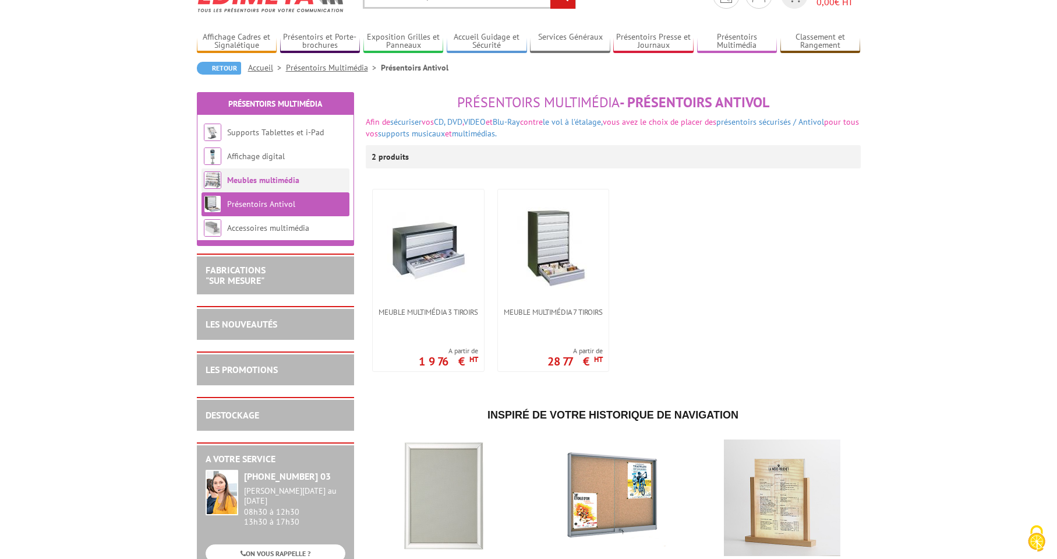 This screenshot has width=1057, height=559. I want to click on div: 08h30 à 12h30 13h30 à 17h30, so click(295, 506).